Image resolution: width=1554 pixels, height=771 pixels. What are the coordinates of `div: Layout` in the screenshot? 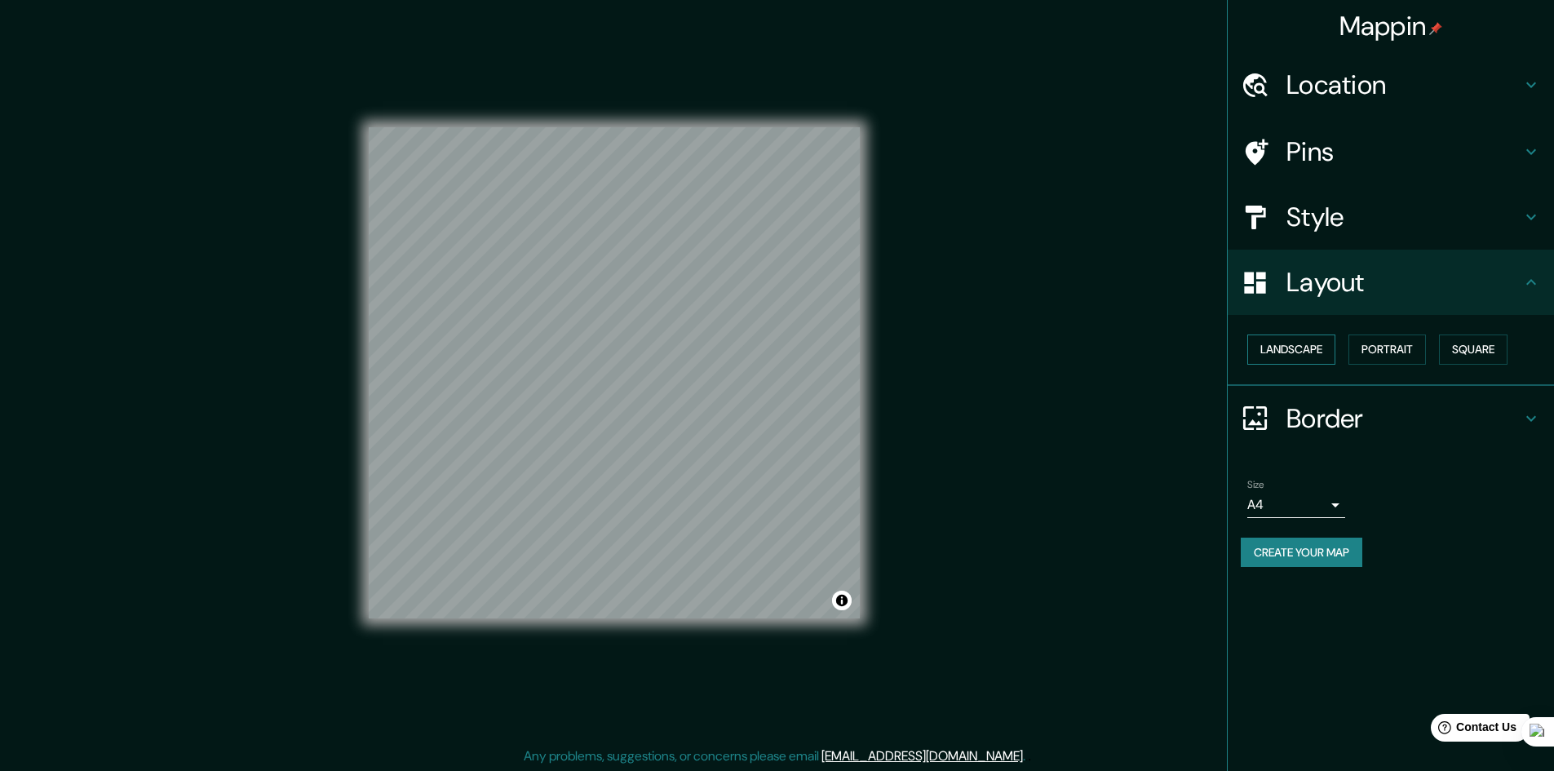 It's located at (1391, 282).